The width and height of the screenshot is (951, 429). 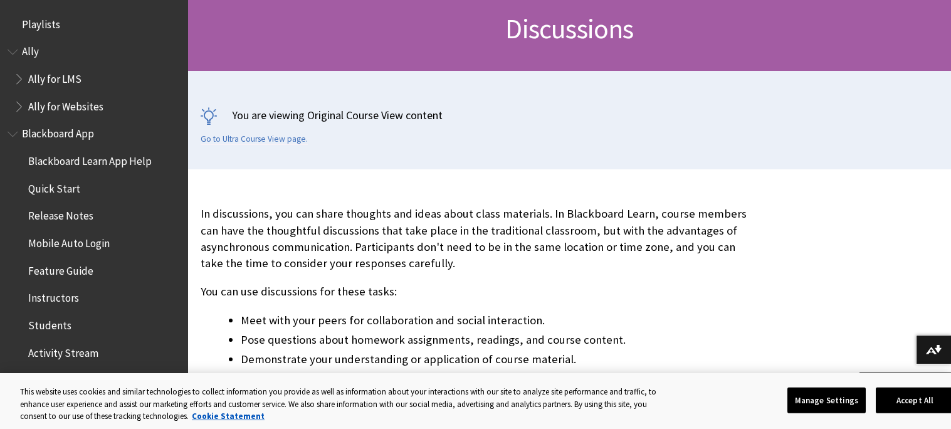 What do you see at coordinates (497, 320) in the screenshot?
I see `li: Meet with your peers for collaboration and social interaction.` at bounding box center [497, 320].